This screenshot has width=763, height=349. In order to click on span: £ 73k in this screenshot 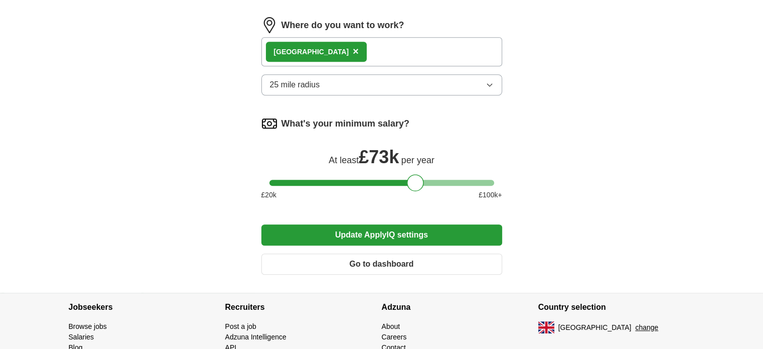, I will do `click(379, 157)`.